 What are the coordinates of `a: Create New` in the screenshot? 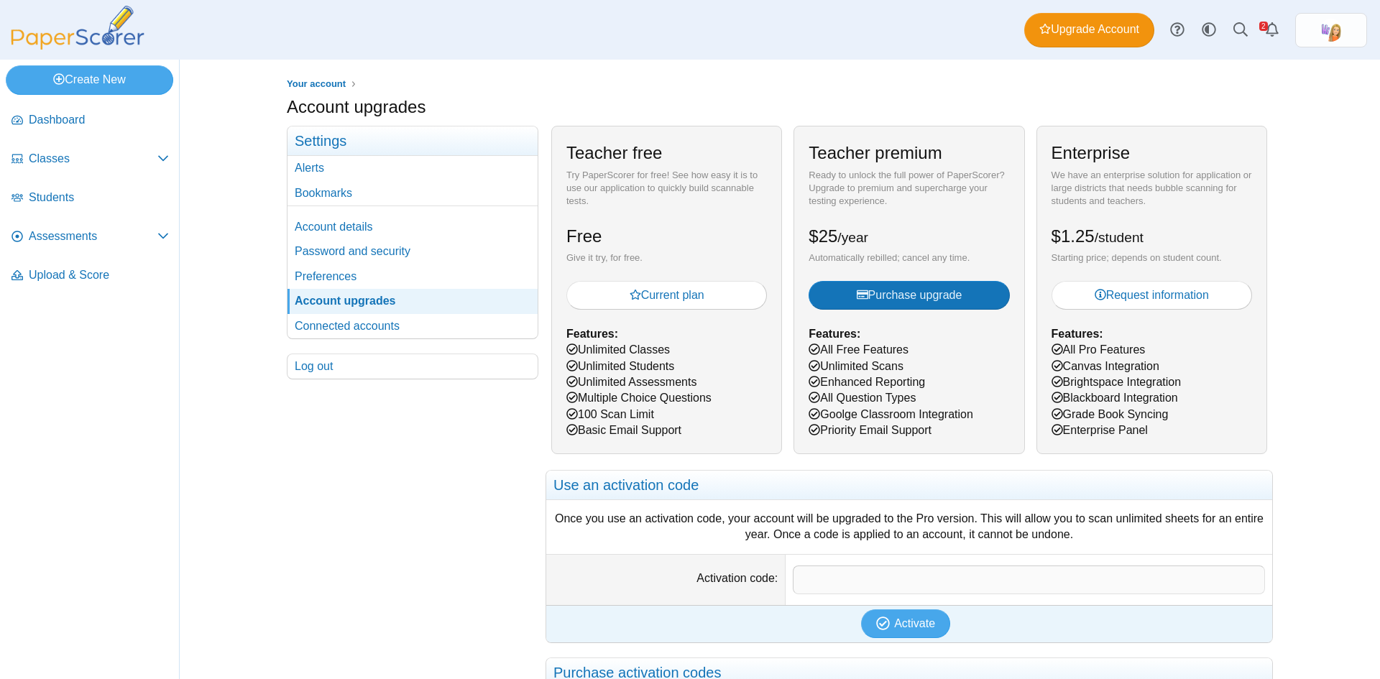 It's located at (89, 80).